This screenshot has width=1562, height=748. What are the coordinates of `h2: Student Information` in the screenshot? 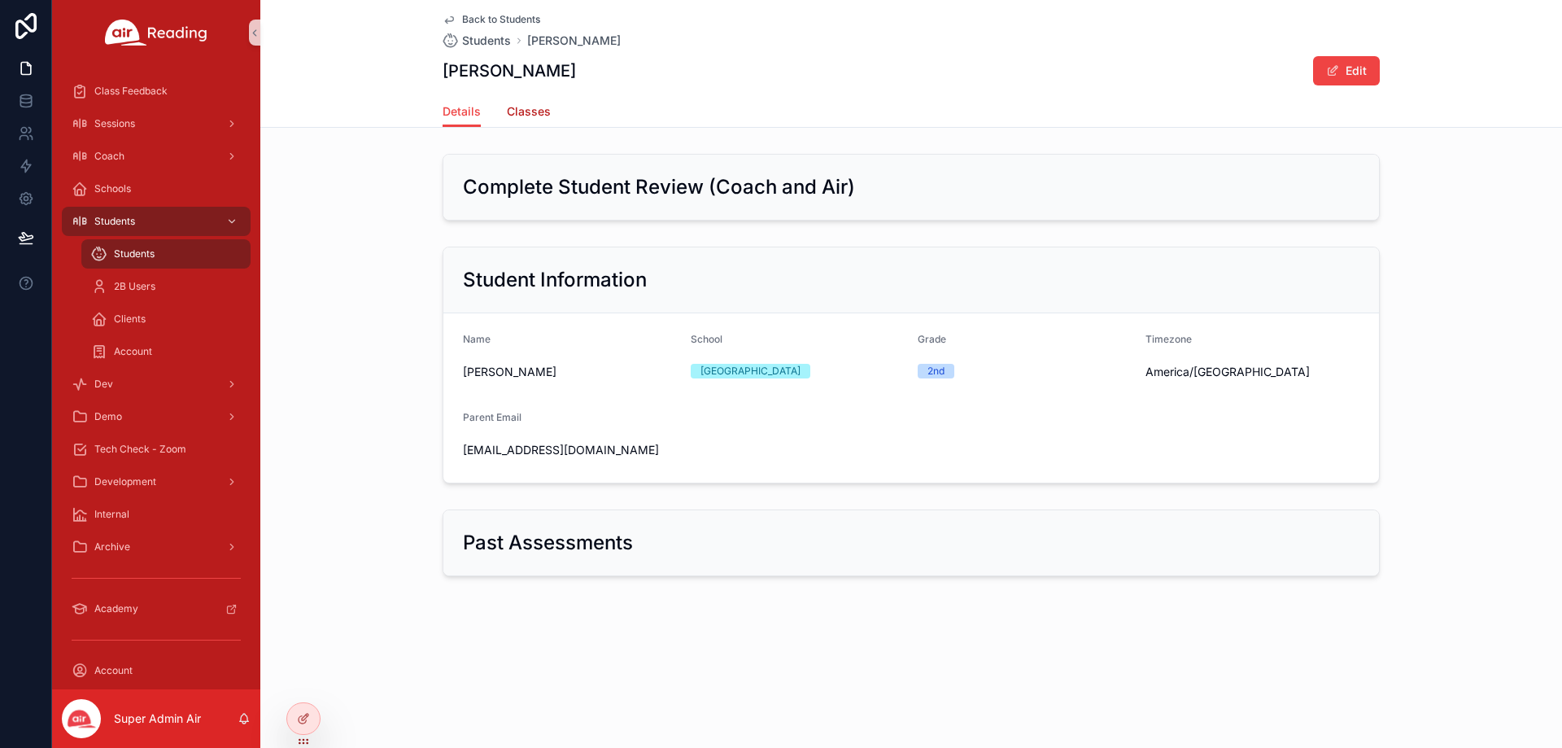 It's located at (555, 280).